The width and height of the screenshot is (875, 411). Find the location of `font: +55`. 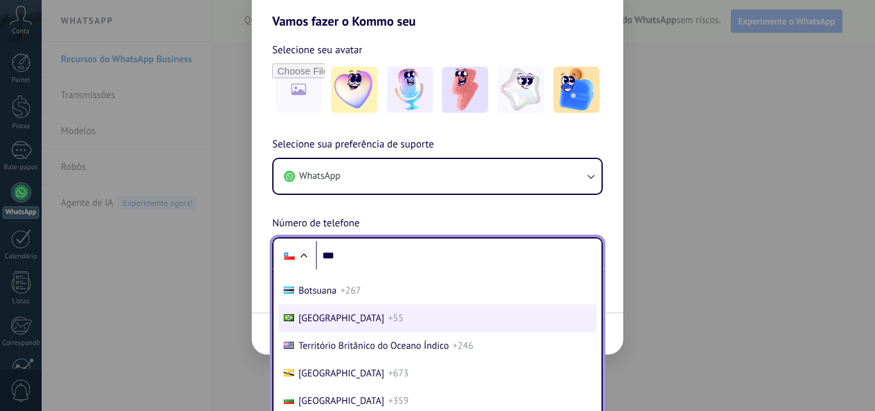

font: +55 is located at coordinates (396, 318).